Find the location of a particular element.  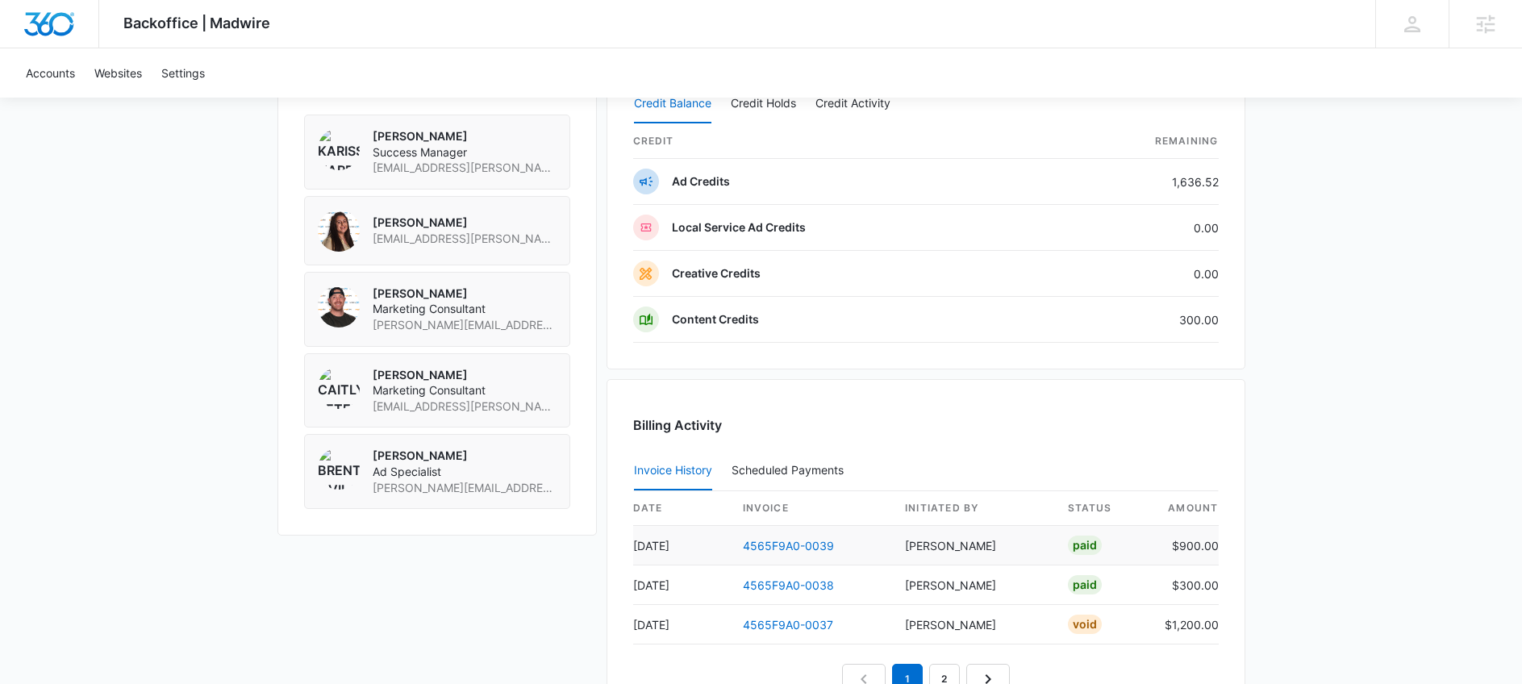

span: Success Manager is located at coordinates (464, 152).